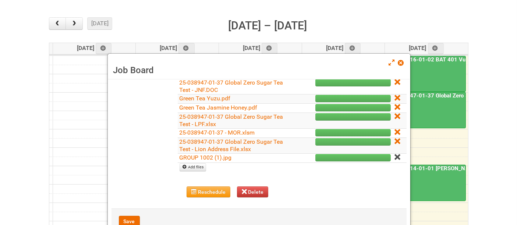  I want to click on a: Add files, so click(193, 168).